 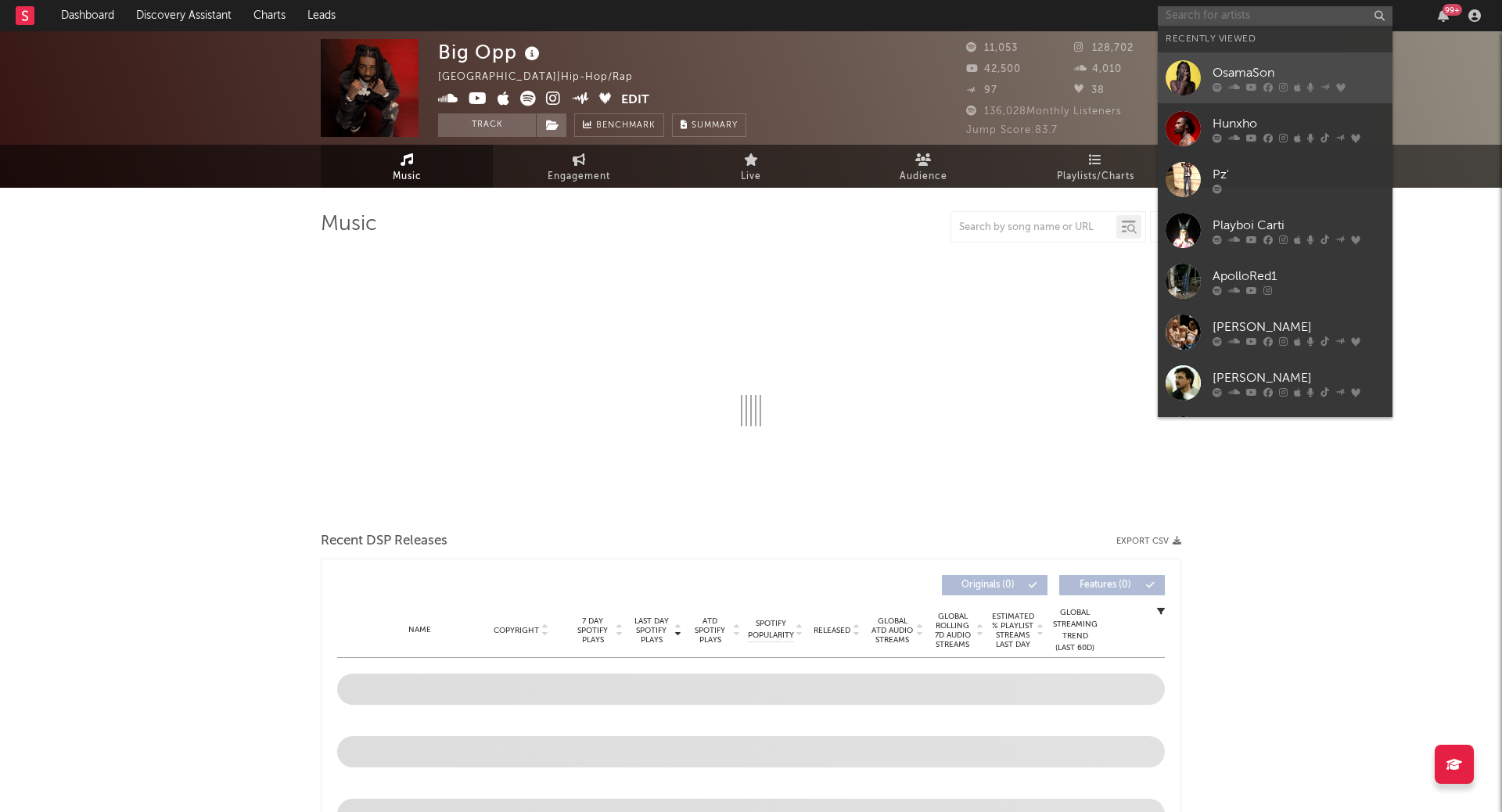 I want to click on span: Global ATD Audio Streams, so click(x=892, y=630).